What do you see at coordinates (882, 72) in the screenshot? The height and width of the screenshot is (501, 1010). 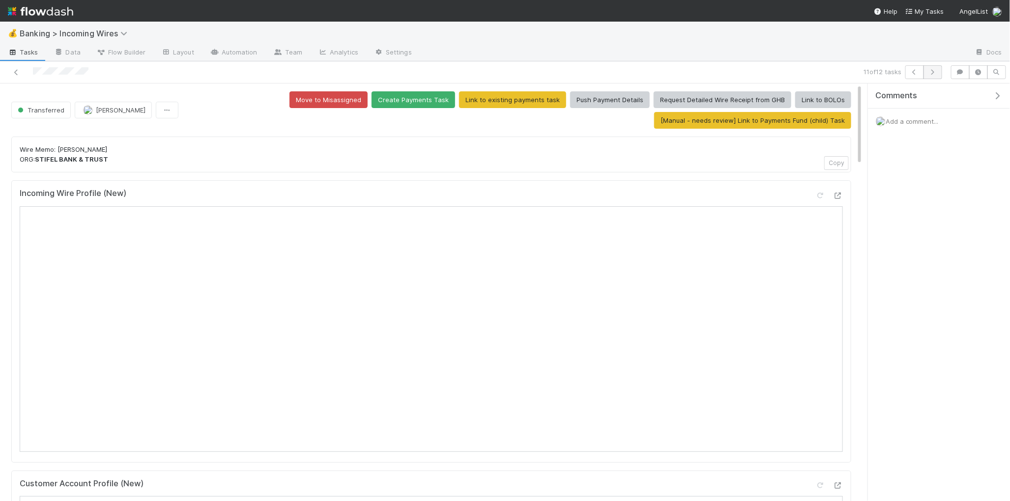 I see `span: 11 of 12 tasks` at bounding box center [882, 72].